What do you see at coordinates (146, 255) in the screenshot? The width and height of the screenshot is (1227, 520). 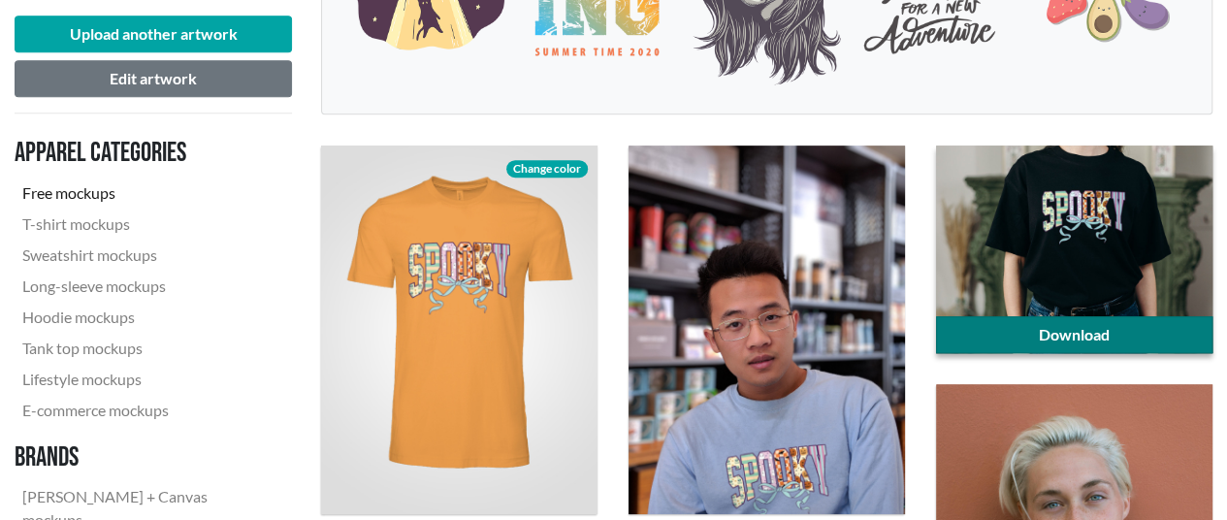 I see `a: Sweatshirt mockups` at bounding box center [146, 255].